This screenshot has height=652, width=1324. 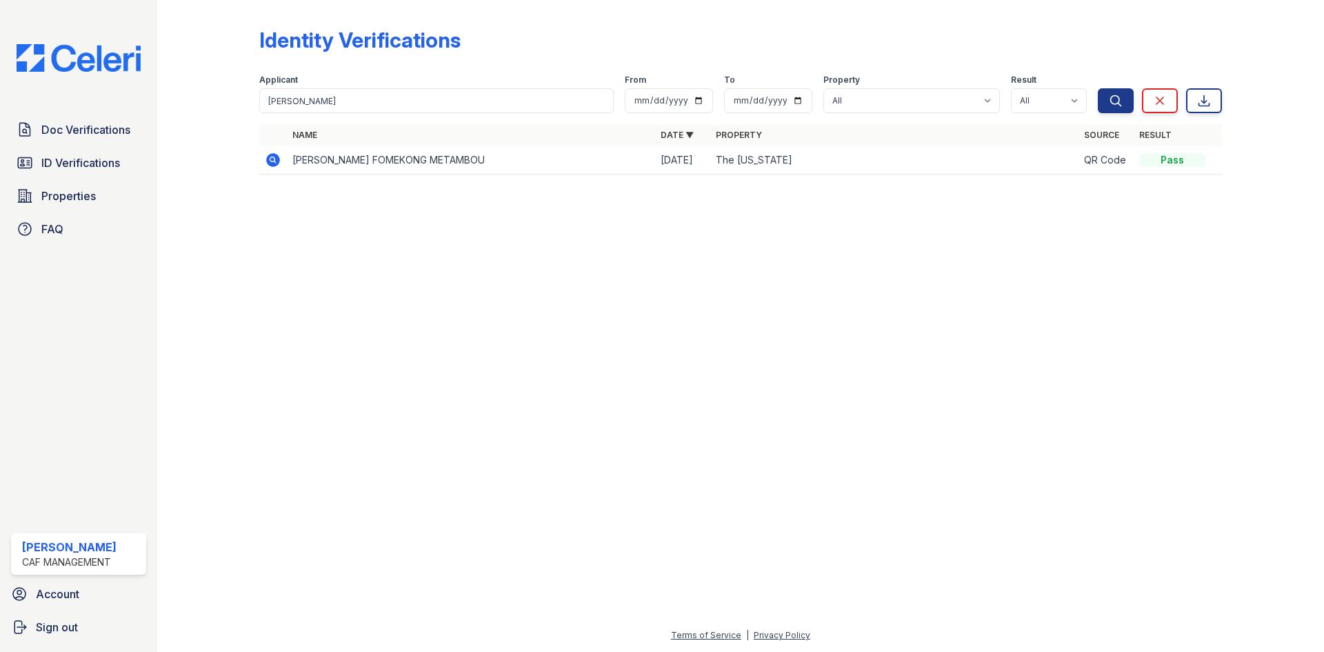 What do you see at coordinates (79, 627) in the screenshot?
I see `a: Sign out` at bounding box center [79, 627].